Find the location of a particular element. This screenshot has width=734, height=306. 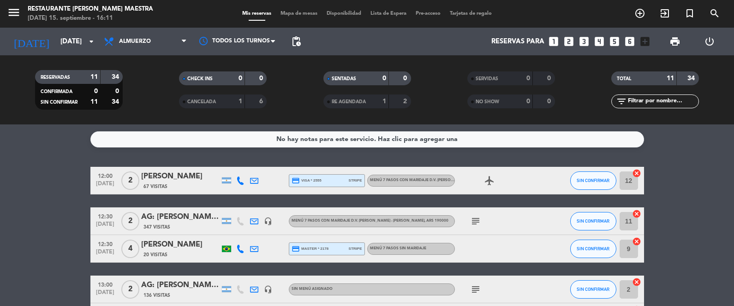

i: looks_two is located at coordinates (569, 42).